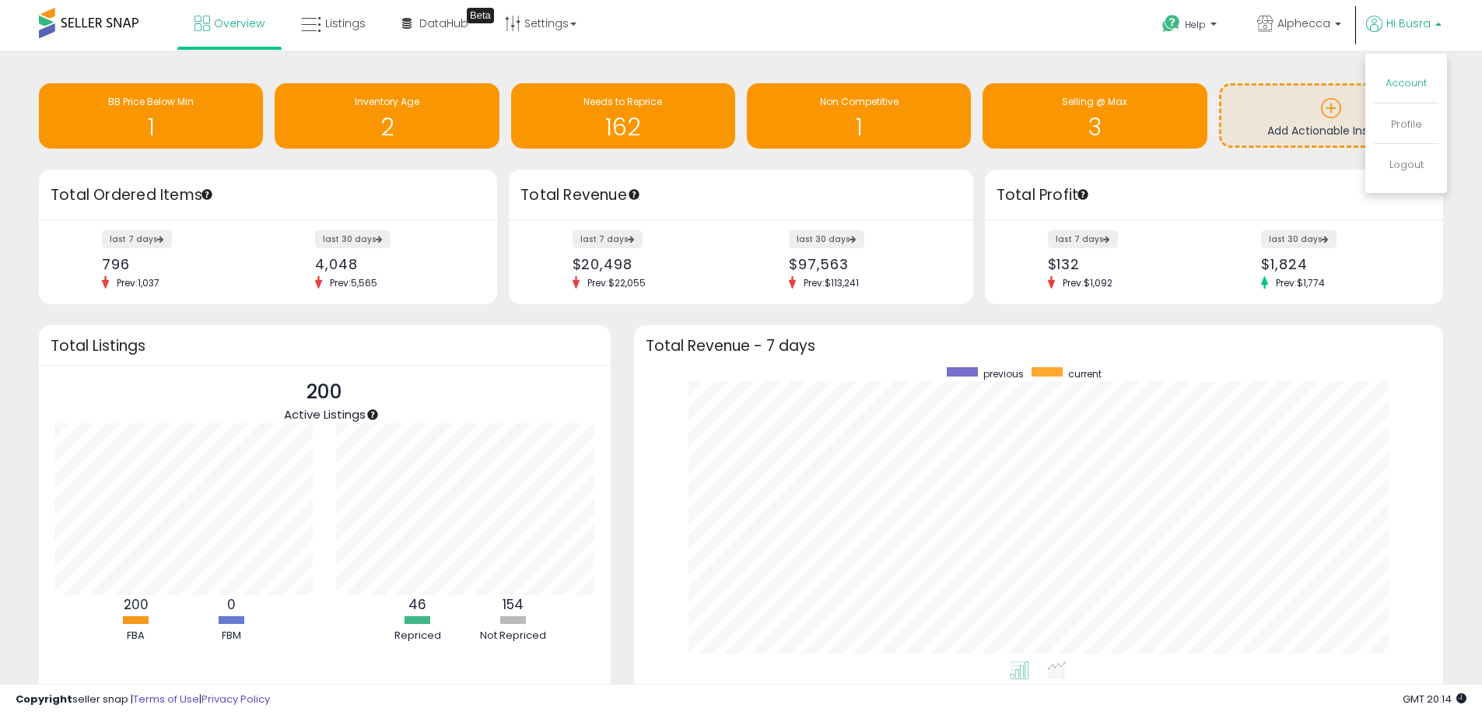  What do you see at coordinates (324, 392) in the screenshot?
I see `p: 200` at bounding box center [324, 392].